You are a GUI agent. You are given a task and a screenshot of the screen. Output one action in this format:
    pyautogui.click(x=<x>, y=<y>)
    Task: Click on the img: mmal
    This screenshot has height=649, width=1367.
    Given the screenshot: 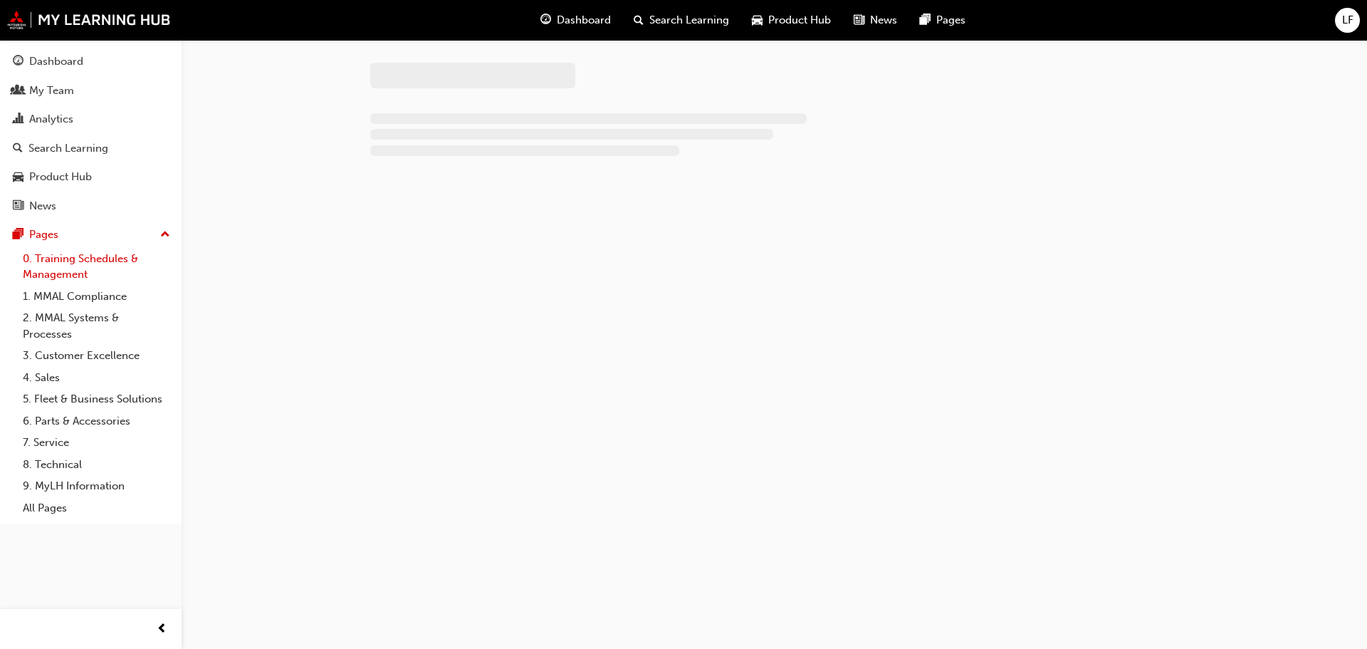 What is the action you would take?
    pyautogui.click(x=89, y=20)
    